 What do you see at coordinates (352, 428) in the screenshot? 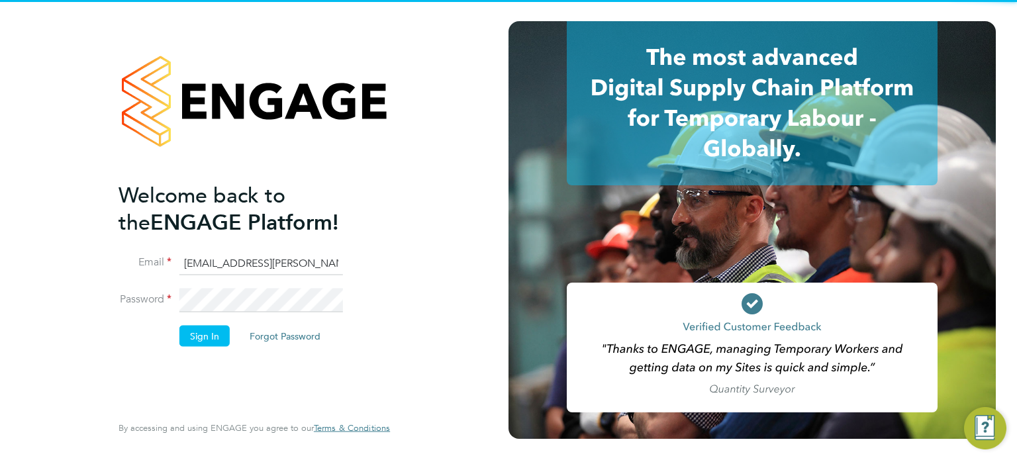
I see `span: Terms & Conditions` at bounding box center [352, 428].